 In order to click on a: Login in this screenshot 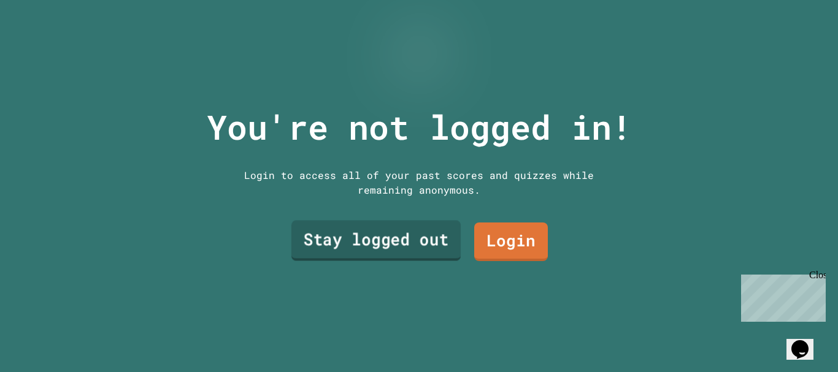, I will do `click(511, 242)`.